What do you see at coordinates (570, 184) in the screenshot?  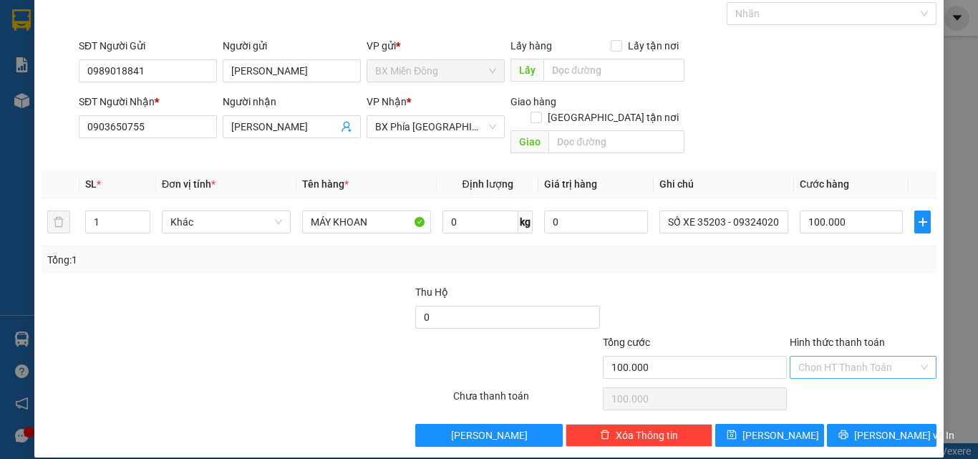 I see `span: Giá trị hàng` at bounding box center [570, 184].